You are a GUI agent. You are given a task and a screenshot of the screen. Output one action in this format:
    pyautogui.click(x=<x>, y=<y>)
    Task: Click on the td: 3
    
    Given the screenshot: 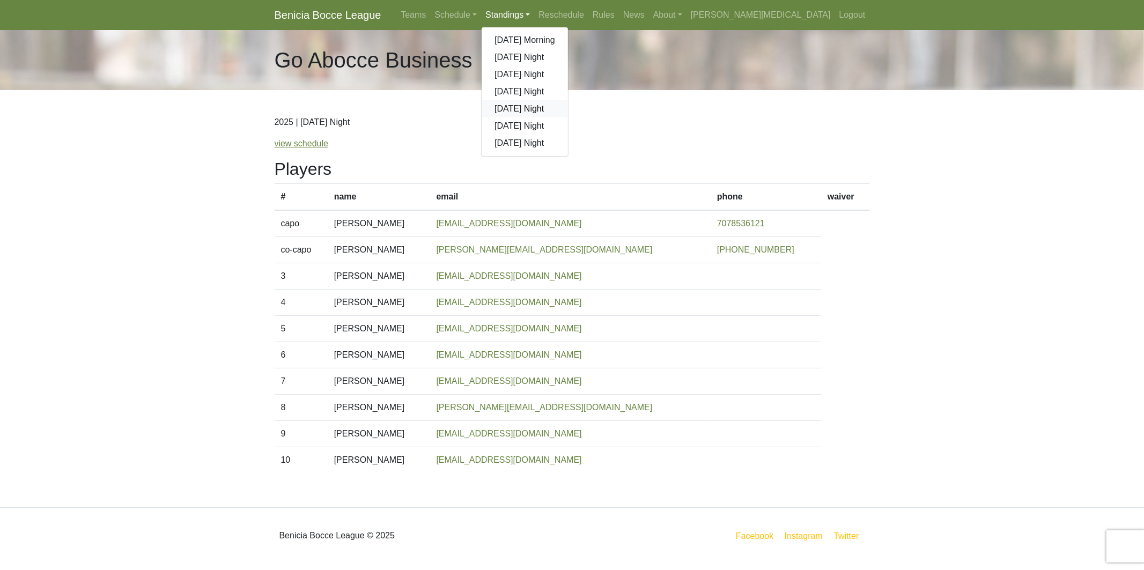 What is the action you would take?
    pyautogui.click(x=301, y=276)
    